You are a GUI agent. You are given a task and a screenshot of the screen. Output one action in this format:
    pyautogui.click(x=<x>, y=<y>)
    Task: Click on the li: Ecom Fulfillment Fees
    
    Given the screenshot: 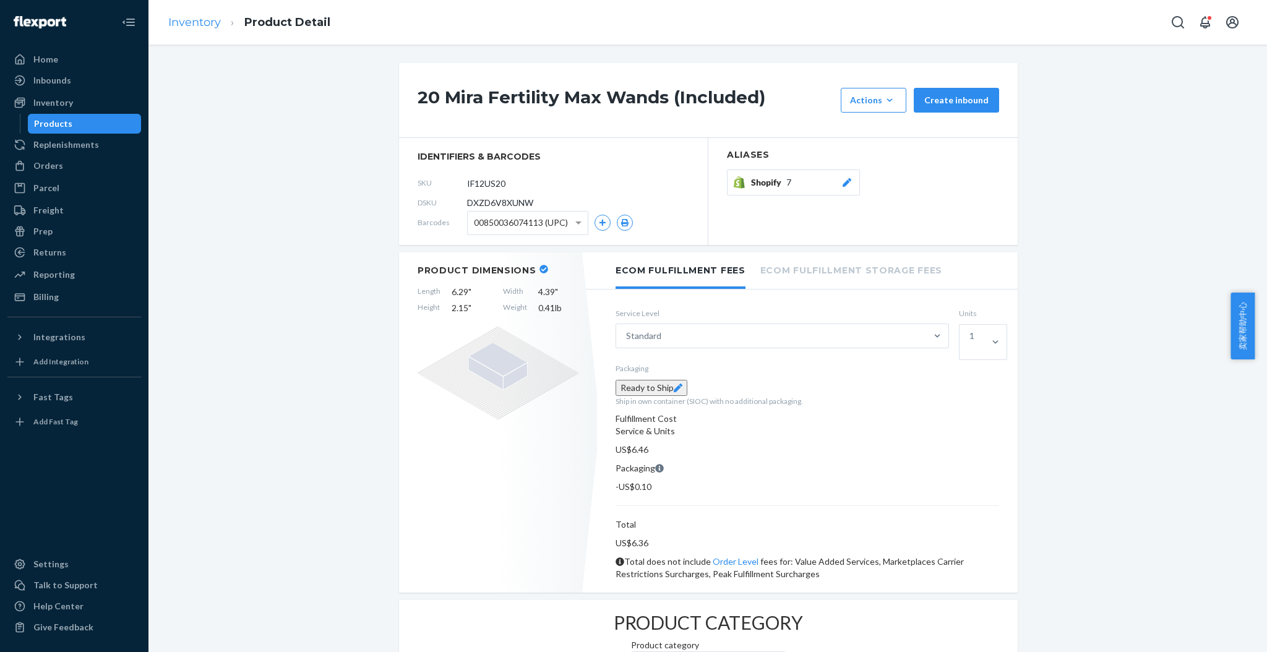 What is the action you would take?
    pyautogui.click(x=681, y=270)
    